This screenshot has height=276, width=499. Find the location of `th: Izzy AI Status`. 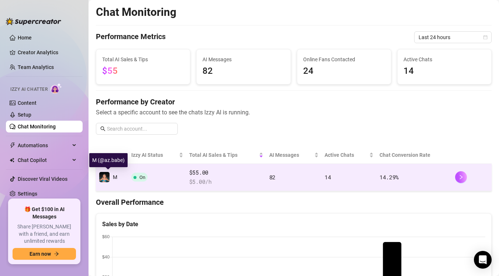

th: Izzy AI Status is located at coordinates (157, 155).